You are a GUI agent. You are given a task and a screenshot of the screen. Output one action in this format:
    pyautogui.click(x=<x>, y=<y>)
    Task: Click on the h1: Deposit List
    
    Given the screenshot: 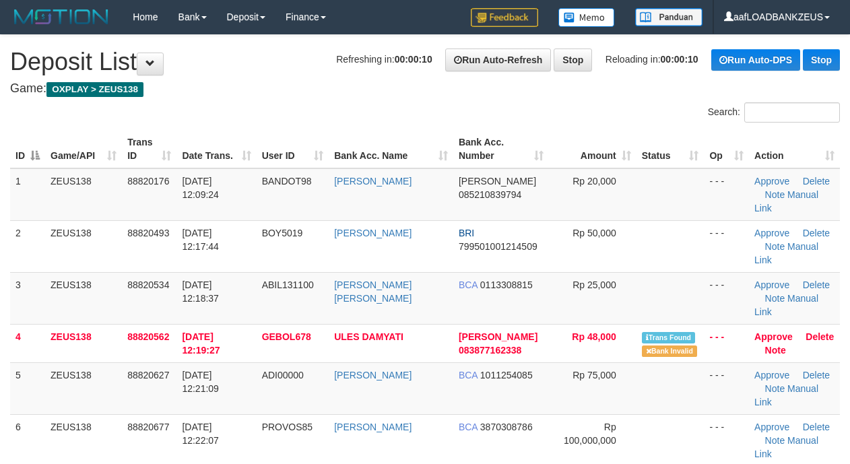 What is the action you would take?
    pyautogui.click(x=425, y=62)
    